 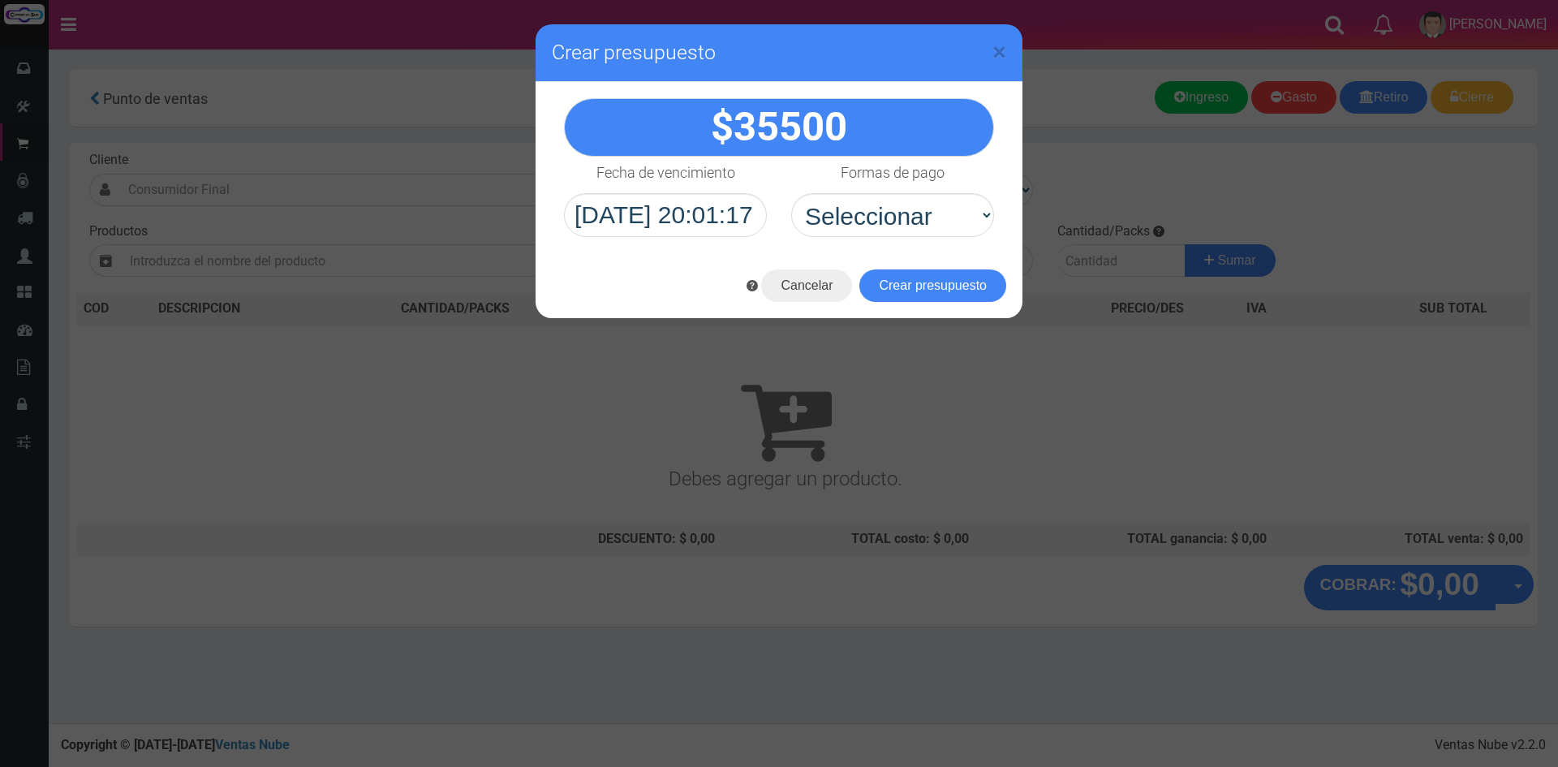 What do you see at coordinates (665, 173) in the screenshot?
I see `h4: Fecha de vencimiento` at bounding box center [665, 173].